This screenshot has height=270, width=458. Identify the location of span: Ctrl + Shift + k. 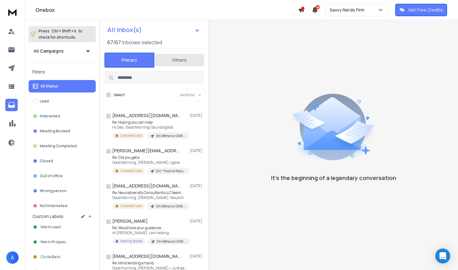
(64, 31).